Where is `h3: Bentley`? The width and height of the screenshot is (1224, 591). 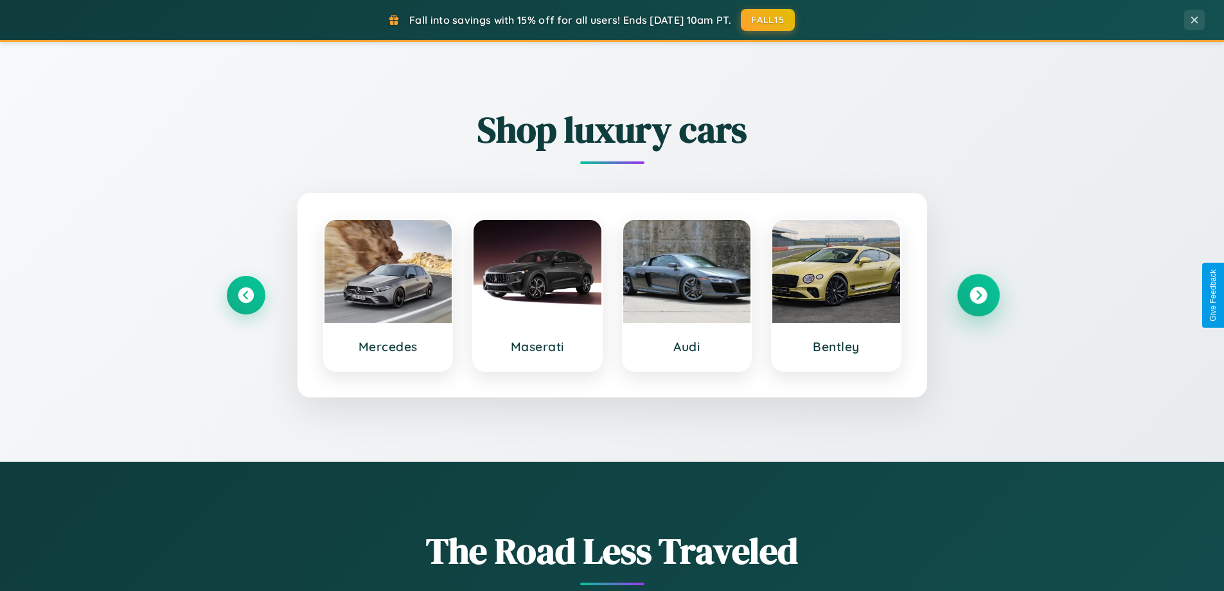
h3: Bentley is located at coordinates (836, 346).